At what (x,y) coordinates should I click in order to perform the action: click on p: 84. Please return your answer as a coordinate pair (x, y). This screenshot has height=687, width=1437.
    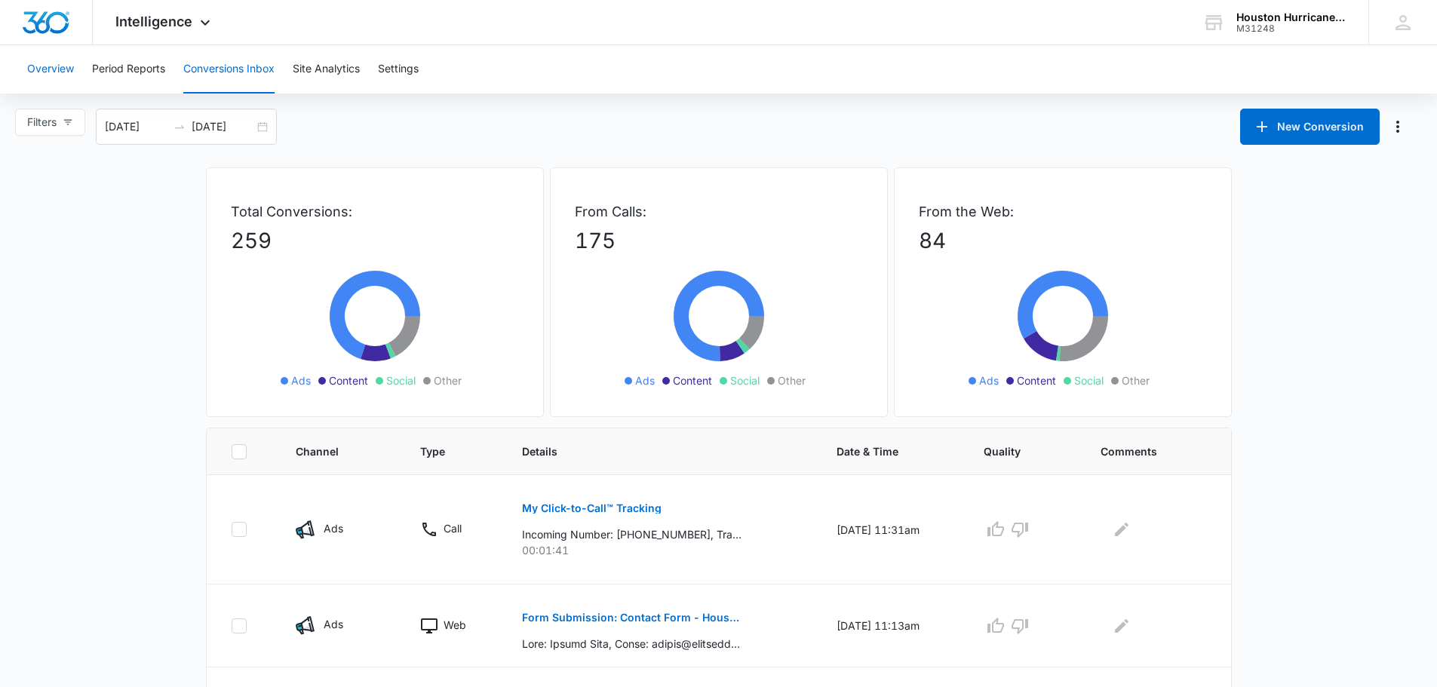
    Looking at the image, I should click on (1063, 241).